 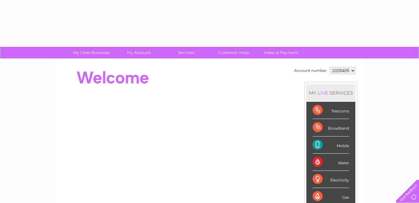 What do you see at coordinates (91, 52) in the screenshot?
I see `a: My Clear Business` at bounding box center [91, 52].